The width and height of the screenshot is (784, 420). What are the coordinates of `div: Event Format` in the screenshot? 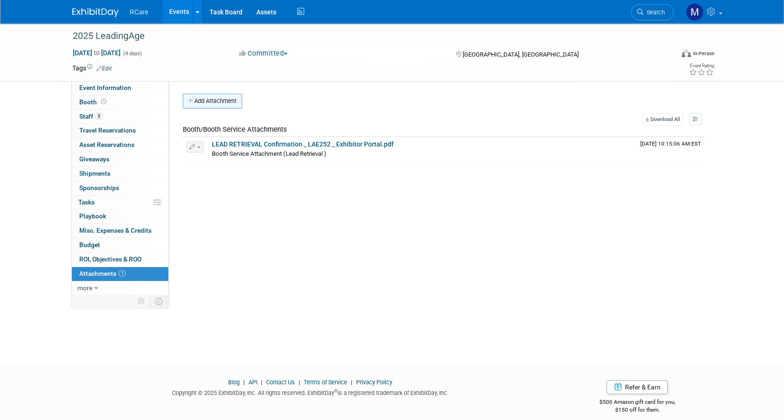 It's located at (667, 55).